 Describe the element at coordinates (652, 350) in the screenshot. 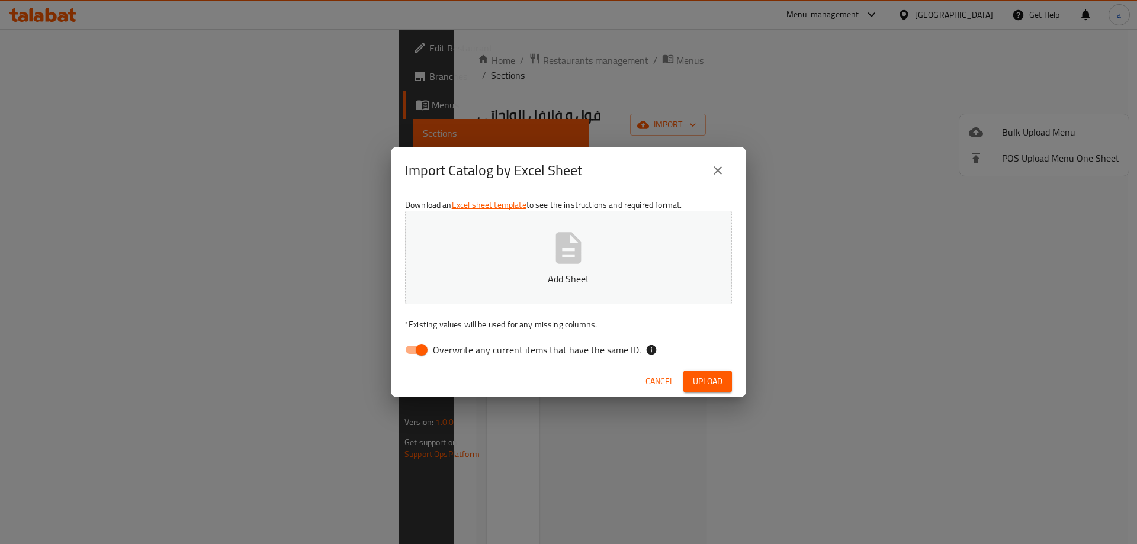

I see `svg: If the overwrite option isn't selected, then the items that match an existing ID will be ignored ...` at that location.